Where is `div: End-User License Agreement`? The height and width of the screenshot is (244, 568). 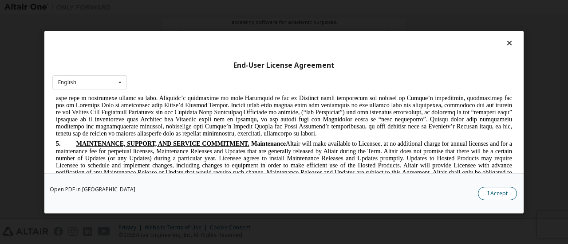 div: End-User License Agreement is located at coordinates (284, 65).